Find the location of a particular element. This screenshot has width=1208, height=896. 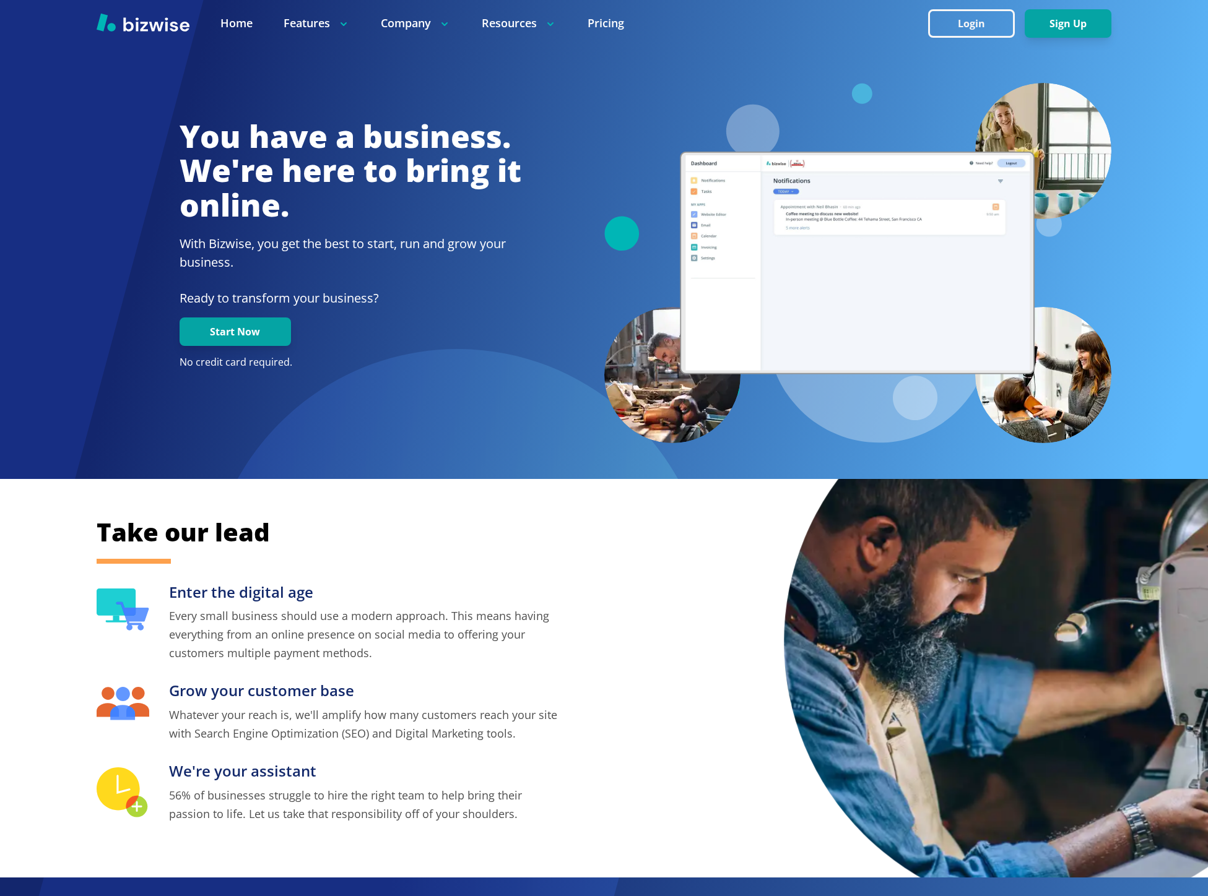

button: Sign Up is located at coordinates (1068, 24).